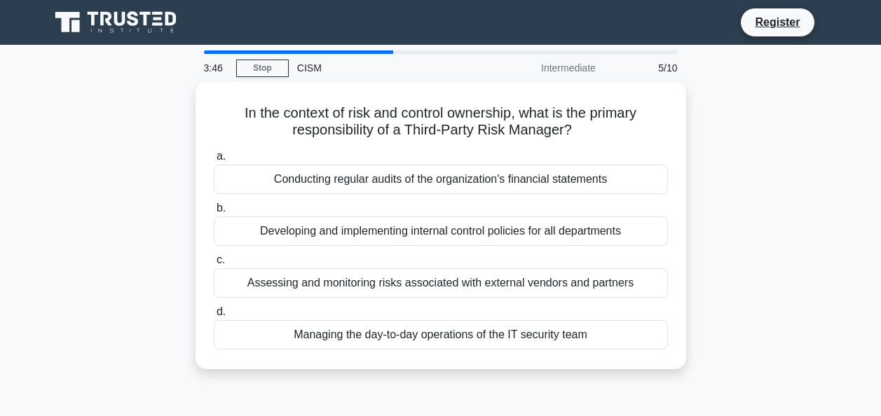 The image size is (881, 416). Describe the element at coordinates (385, 68) in the screenshot. I see `div: CISM` at that location.